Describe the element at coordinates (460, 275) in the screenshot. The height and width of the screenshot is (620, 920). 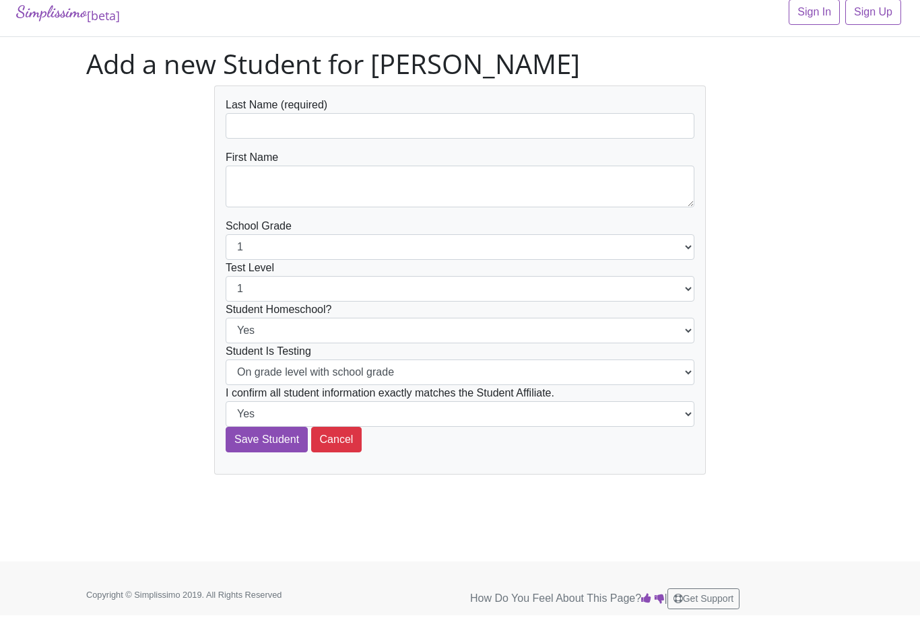
I see `form: School Grade Test Level Student Homeschool? Student Is Testing I confirm all student information ...` at that location.